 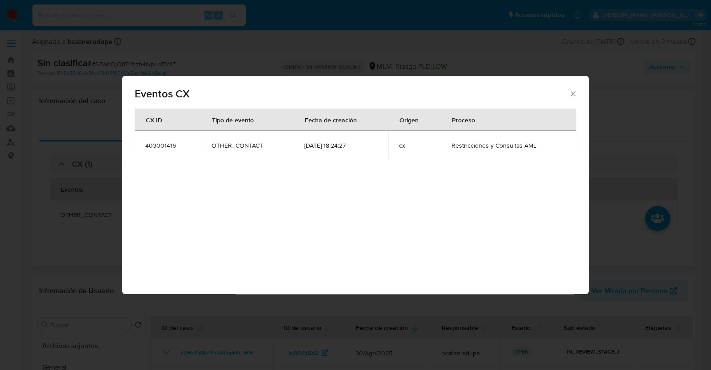 What do you see at coordinates (247, 145) in the screenshot?
I see `span: OTHER_CONTACT` at bounding box center [247, 145].